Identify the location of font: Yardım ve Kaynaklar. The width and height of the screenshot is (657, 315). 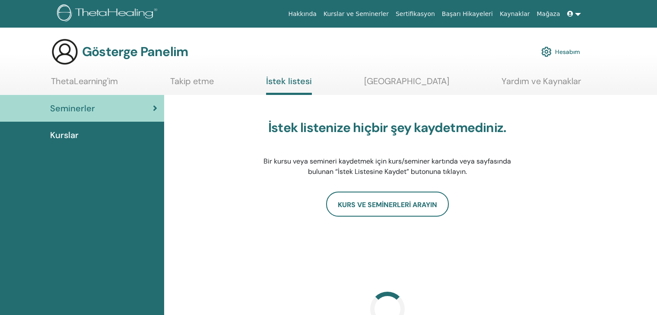
(541, 81).